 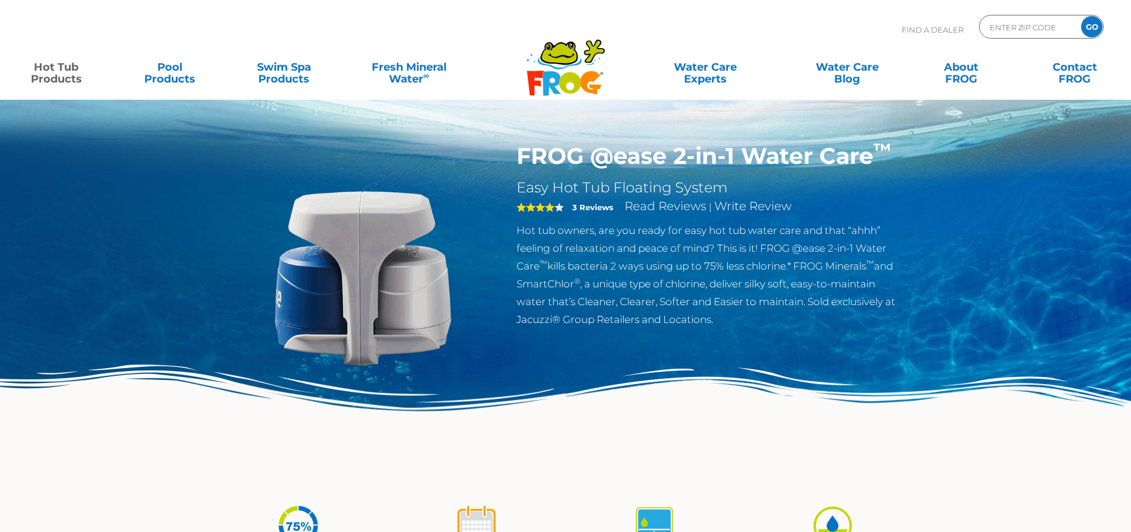 I want to click on img: @ease-2-in-1-Holder-v2.png, so click(x=363, y=279).